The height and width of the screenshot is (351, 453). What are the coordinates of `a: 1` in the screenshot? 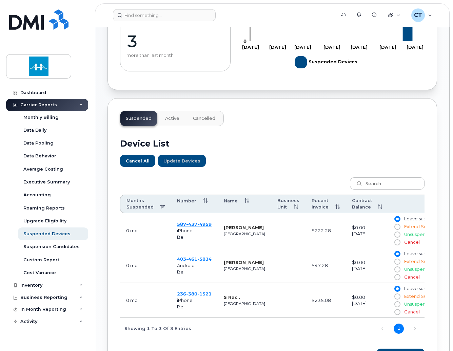 It's located at (398, 329).